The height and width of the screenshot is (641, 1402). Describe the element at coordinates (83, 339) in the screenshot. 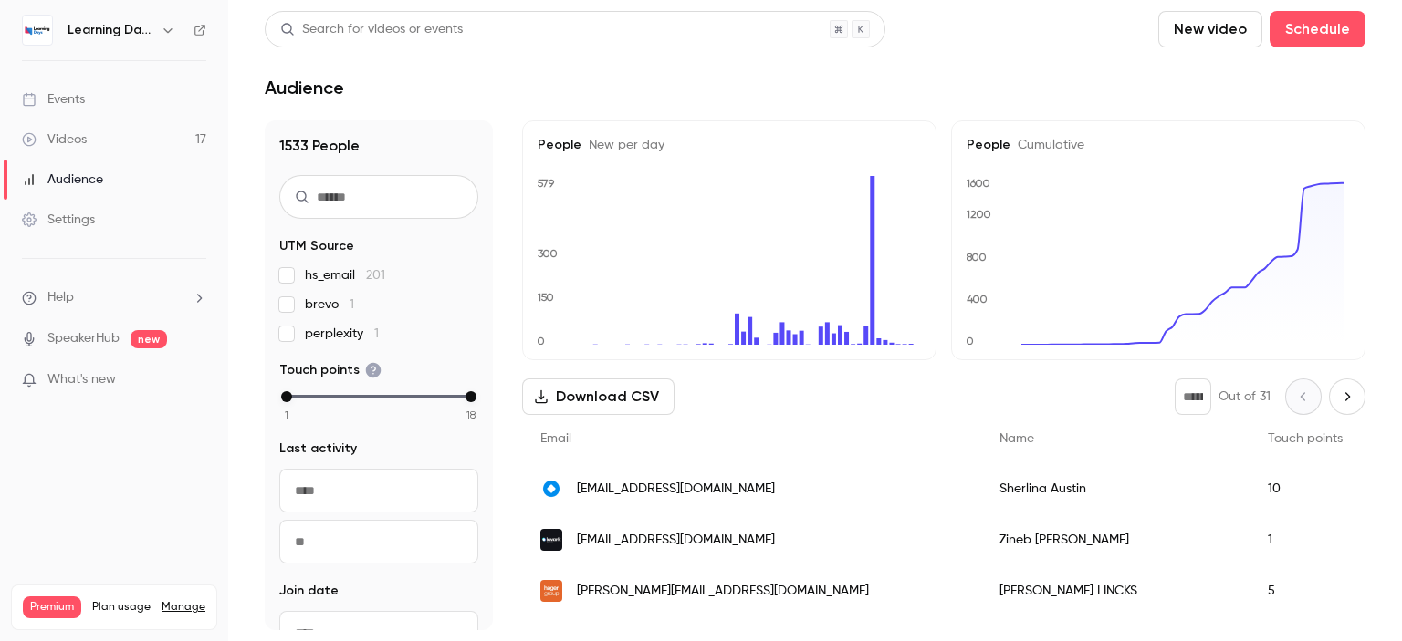

I see `a: SpeakerHub` at that location.